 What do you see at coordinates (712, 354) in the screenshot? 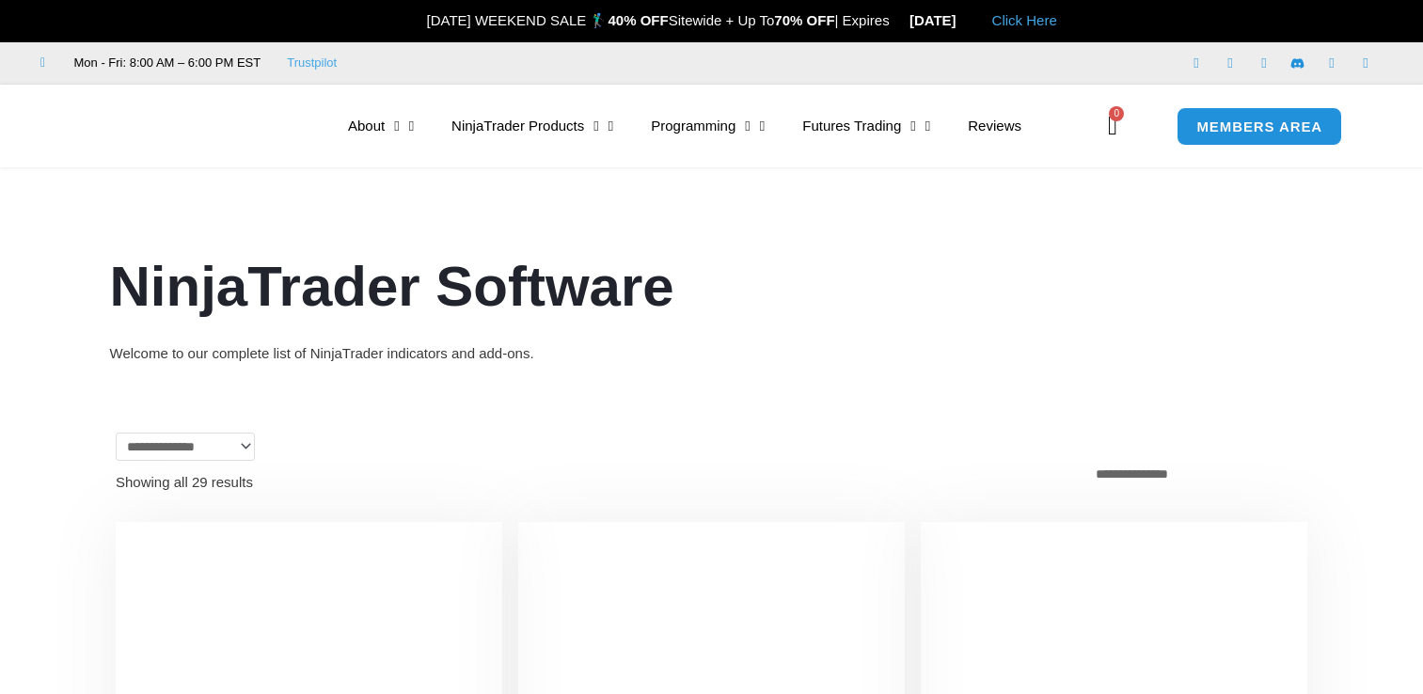
I see `div: Welcome to our complete list of NinjaTrader indicators and add-ons.` at bounding box center [712, 354].